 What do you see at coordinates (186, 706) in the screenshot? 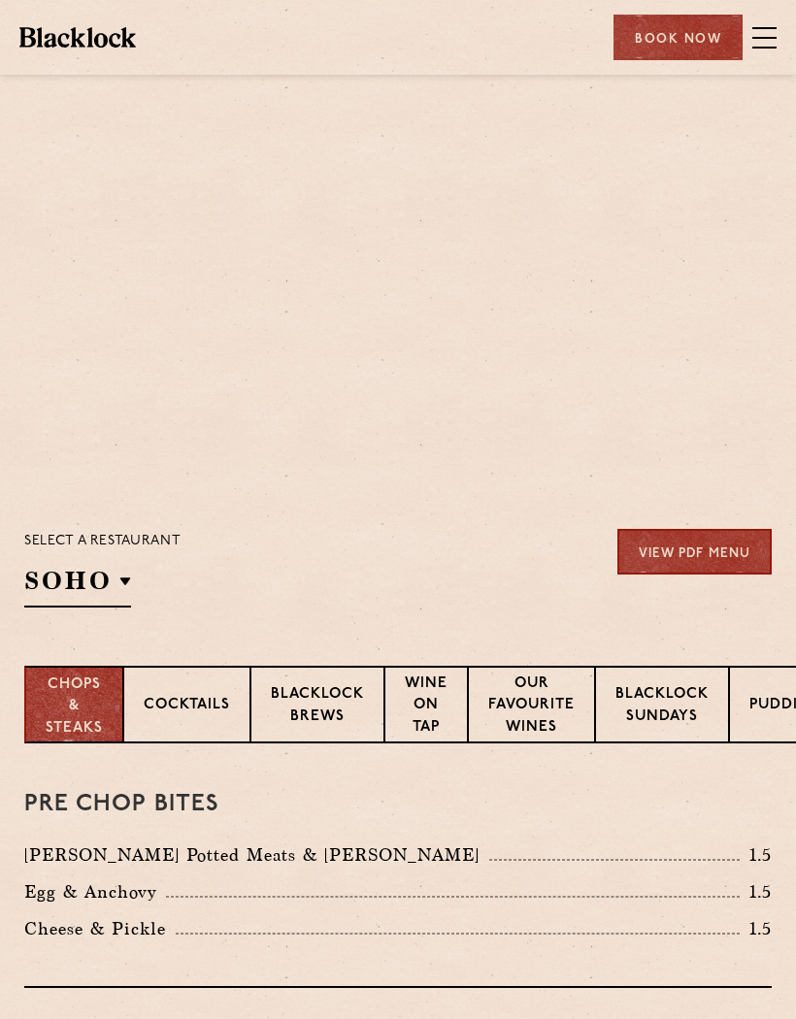
I see `p: Cocktails` at bounding box center [186, 706].